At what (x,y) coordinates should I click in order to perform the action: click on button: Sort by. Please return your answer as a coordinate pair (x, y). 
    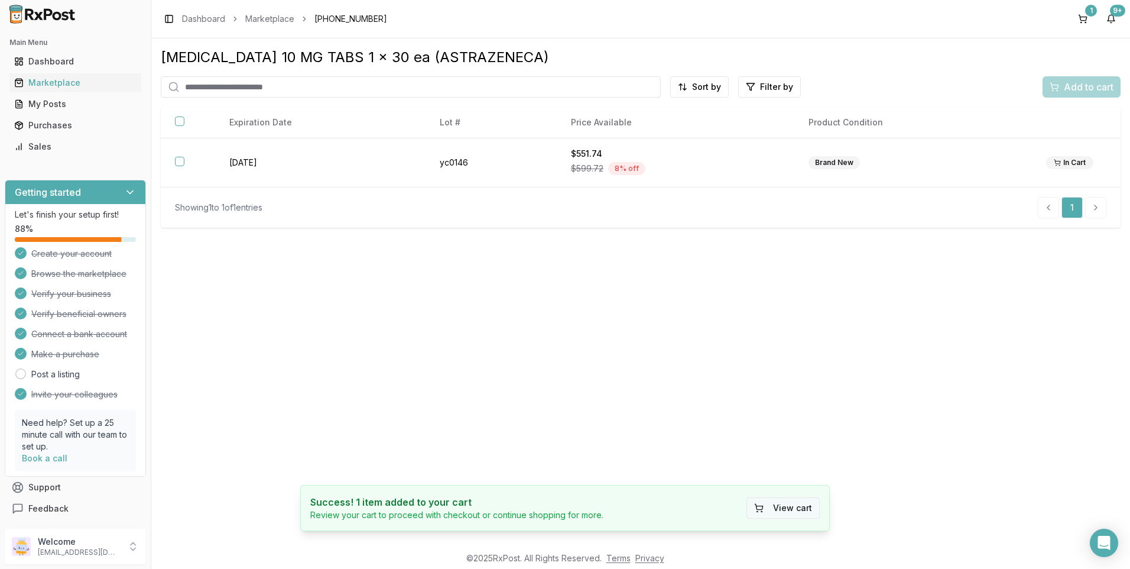
    Looking at the image, I should click on (699, 87).